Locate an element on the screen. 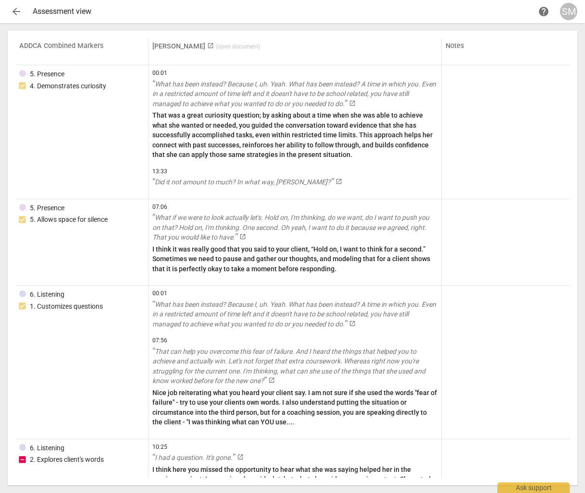 The image size is (585, 493). span: ( open document ) is located at coordinates (238, 47).